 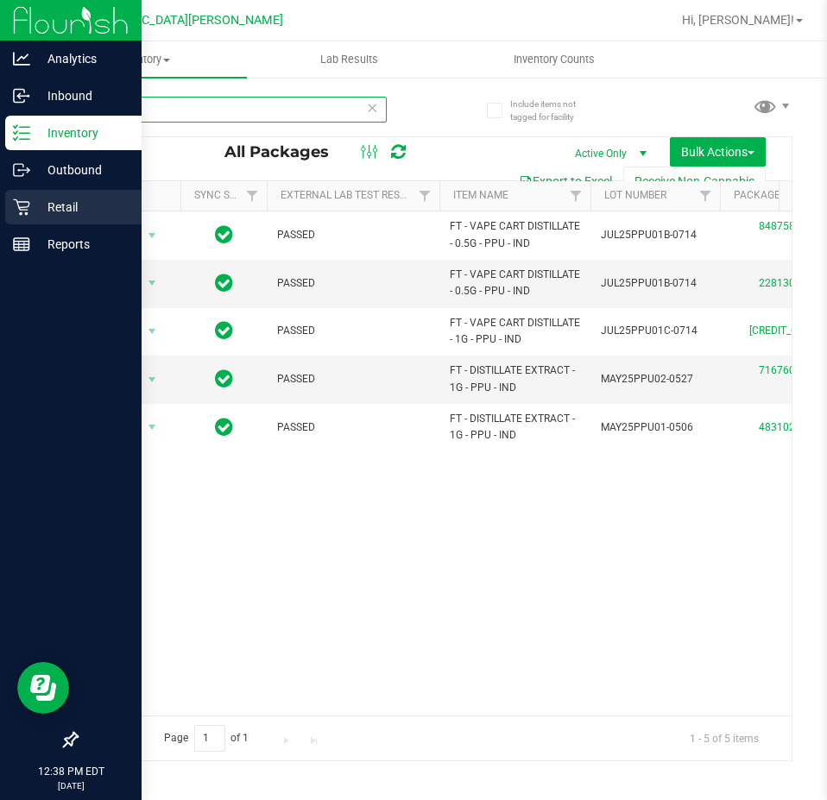 What do you see at coordinates (210, 738) in the screenshot?
I see `input: 1` at bounding box center [210, 738].